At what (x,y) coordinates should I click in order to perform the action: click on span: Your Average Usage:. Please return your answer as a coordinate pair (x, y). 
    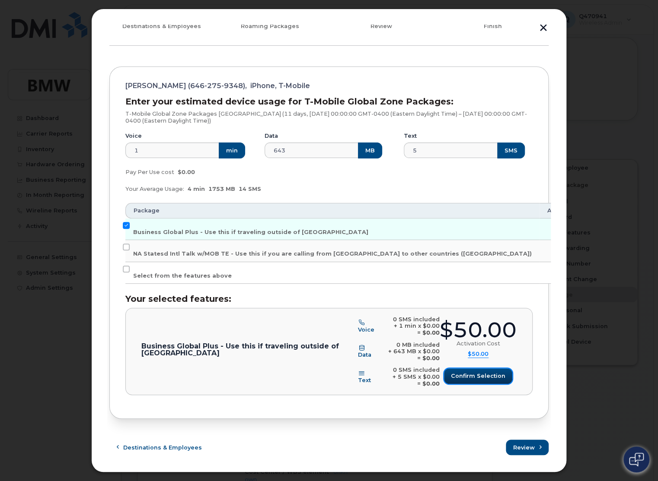
    Looking at the image, I should click on (155, 189).